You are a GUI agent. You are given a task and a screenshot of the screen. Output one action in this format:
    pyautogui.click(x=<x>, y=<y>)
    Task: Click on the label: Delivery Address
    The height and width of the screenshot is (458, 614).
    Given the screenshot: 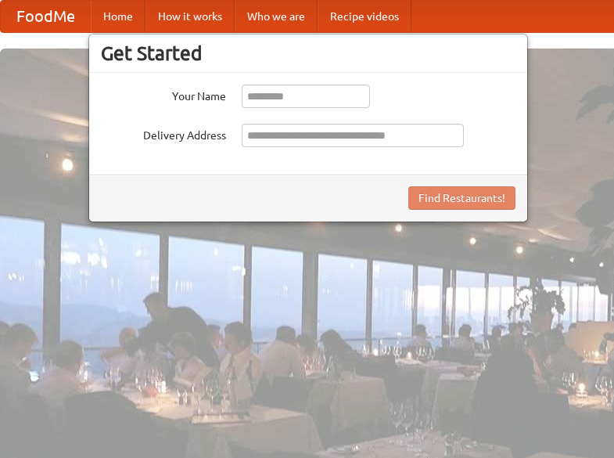 What is the action you would take?
    pyautogui.click(x=164, y=133)
    